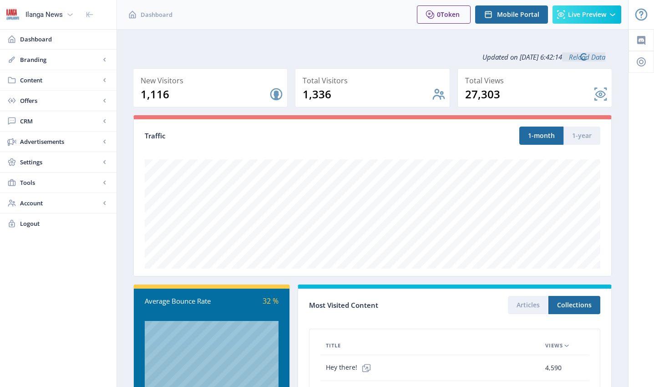 The height and width of the screenshot is (387, 654). I want to click on button: Mobile Portal, so click(512, 15).